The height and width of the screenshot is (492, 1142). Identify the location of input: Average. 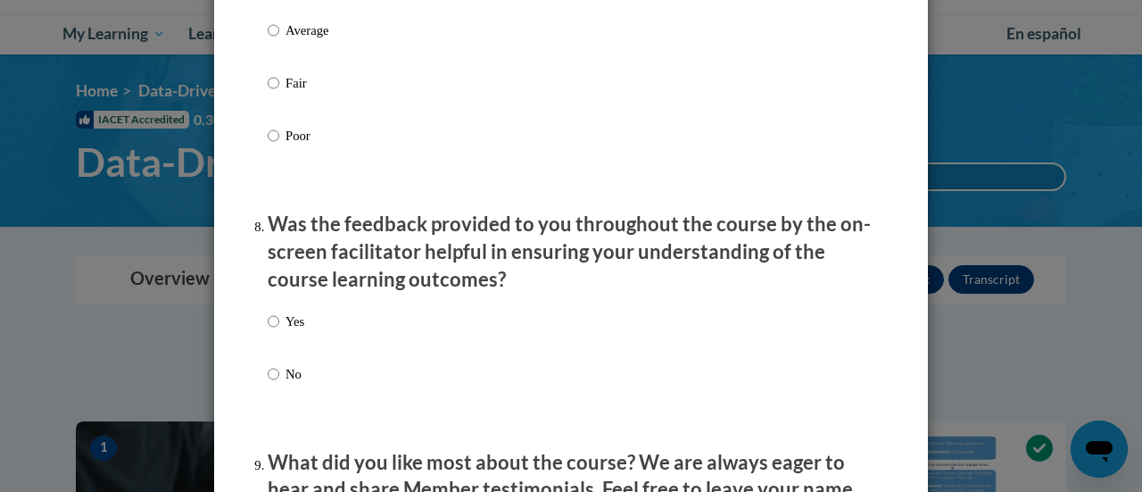
(273, 30).